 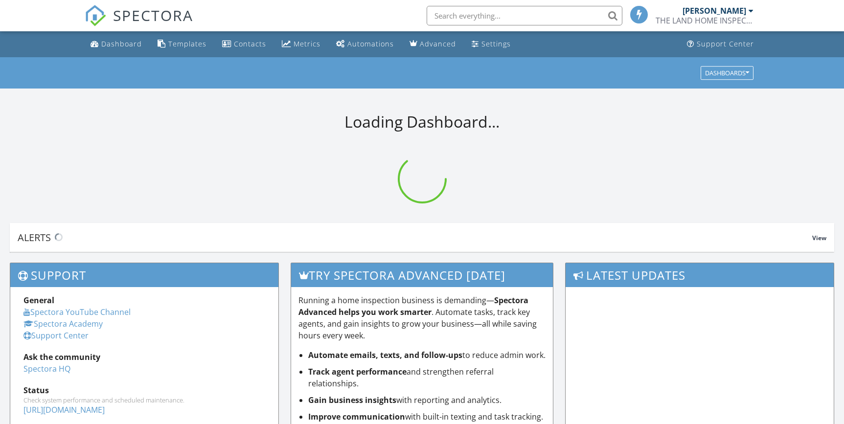 I want to click on strong: Automate emails, texts, and follow-ups, so click(x=385, y=355).